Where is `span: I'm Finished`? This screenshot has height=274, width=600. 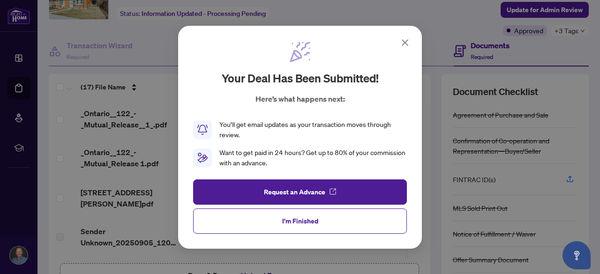 span: I'm Finished is located at coordinates (300, 221).